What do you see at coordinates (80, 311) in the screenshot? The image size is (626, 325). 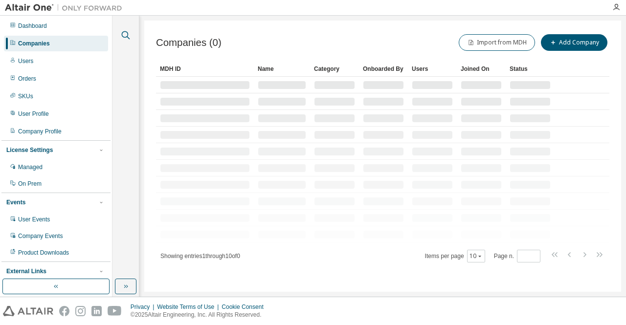 I see `img: instagram.svg` at bounding box center [80, 311].